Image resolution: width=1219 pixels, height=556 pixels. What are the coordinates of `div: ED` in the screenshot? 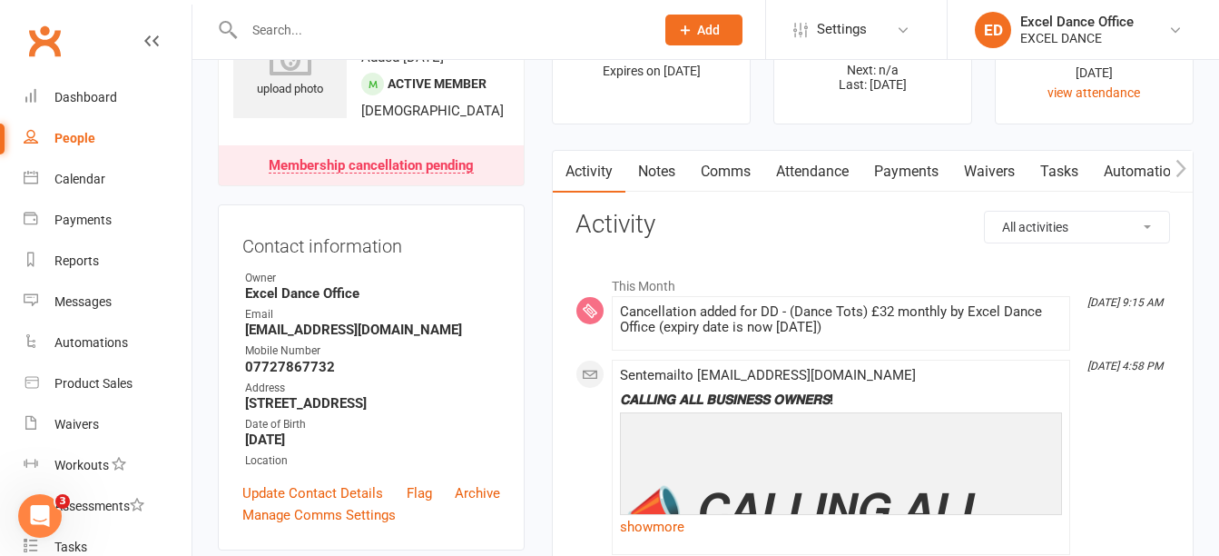 It's located at (993, 30).